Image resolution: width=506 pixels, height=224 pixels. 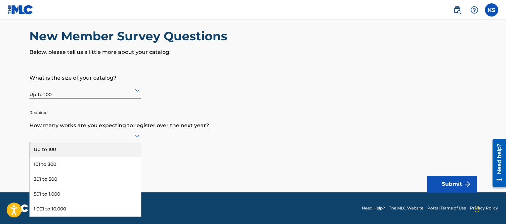 I want to click on a: The MLC Website, so click(x=406, y=208).